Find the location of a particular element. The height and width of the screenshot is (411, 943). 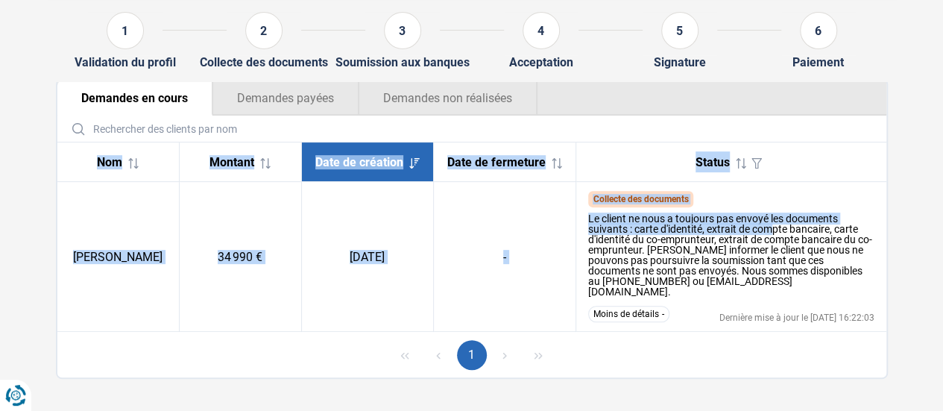

button: Moins de détails is located at coordinates (629, 314).